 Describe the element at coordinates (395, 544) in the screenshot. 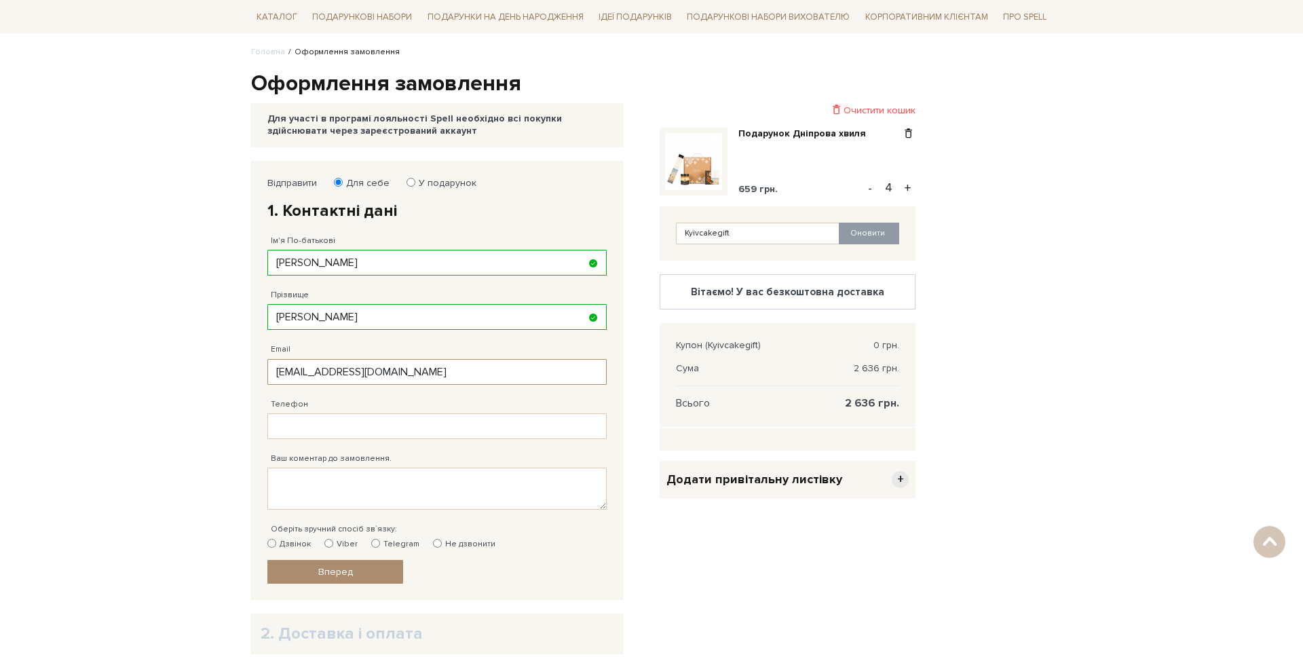

I see `label: Telegram` at that location.